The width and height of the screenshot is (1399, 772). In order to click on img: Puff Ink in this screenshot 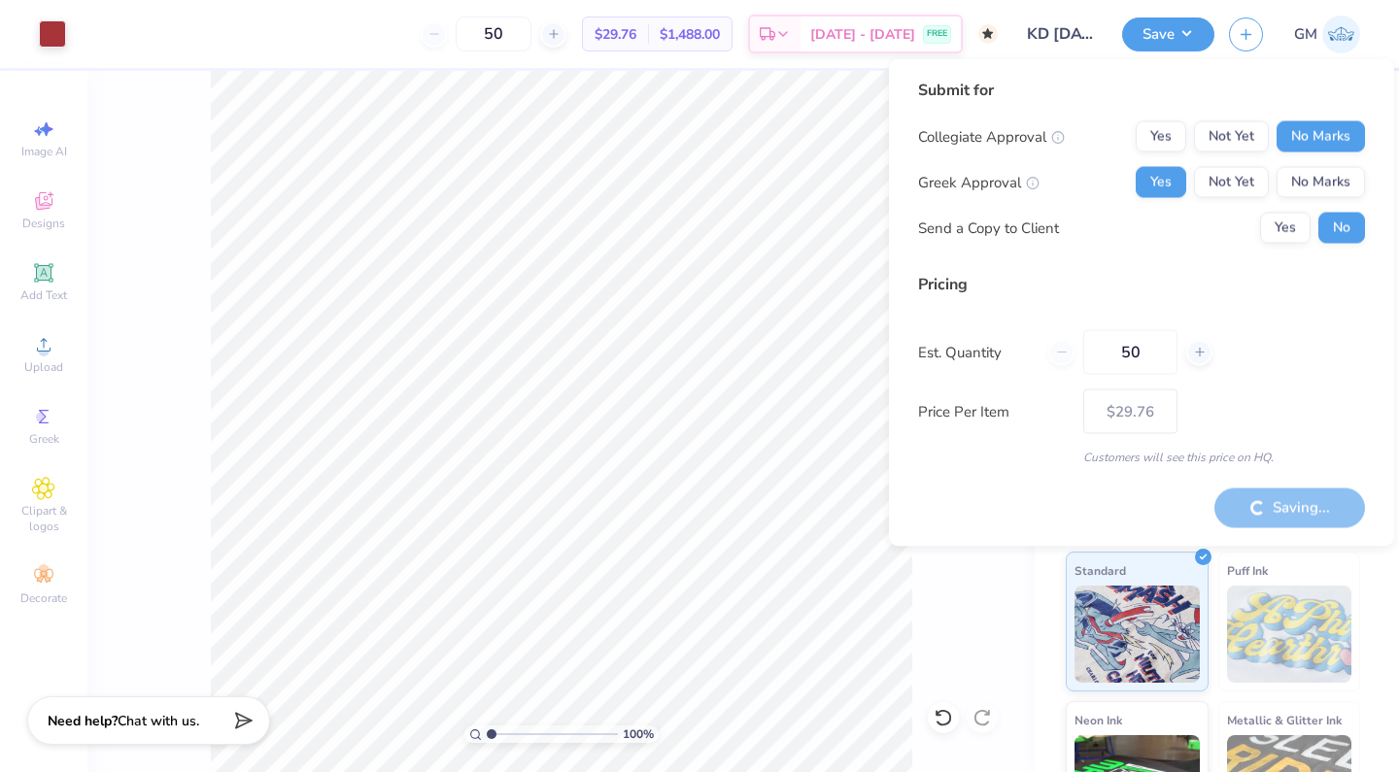, I will do `click(1289, 634)`.